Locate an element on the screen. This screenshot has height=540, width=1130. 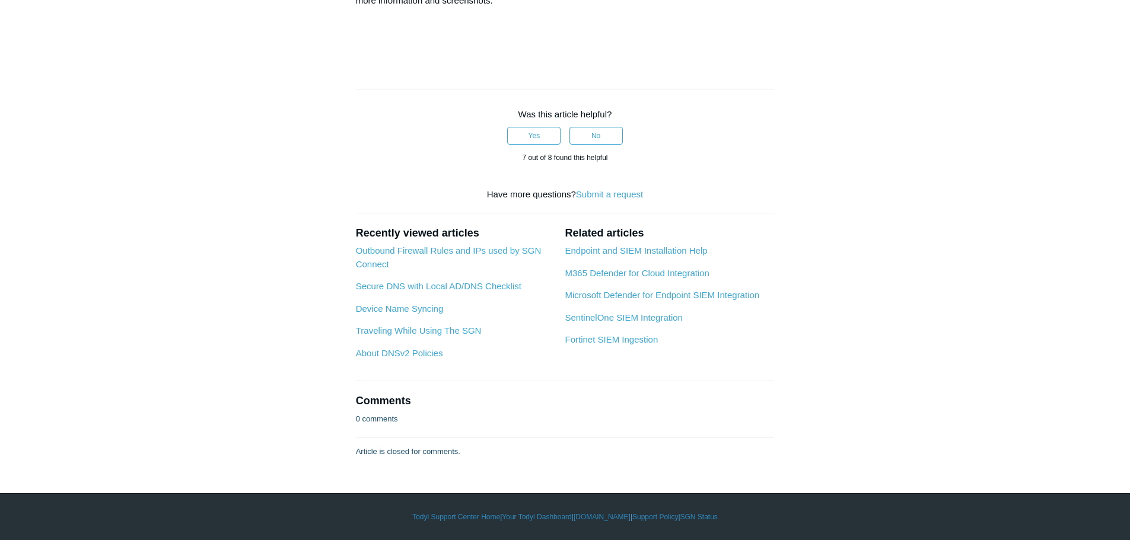
p: Article is closed for comments. is located at coordinates (408, 452).